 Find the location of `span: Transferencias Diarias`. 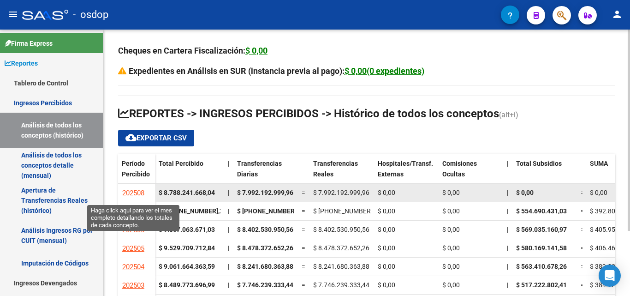

span: Transferencias Diarias is located at coordinates (259, 168).